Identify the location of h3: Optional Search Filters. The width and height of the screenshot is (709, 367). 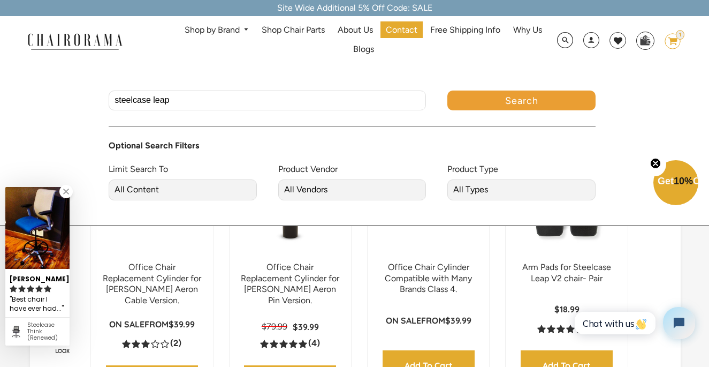
(352, 145).